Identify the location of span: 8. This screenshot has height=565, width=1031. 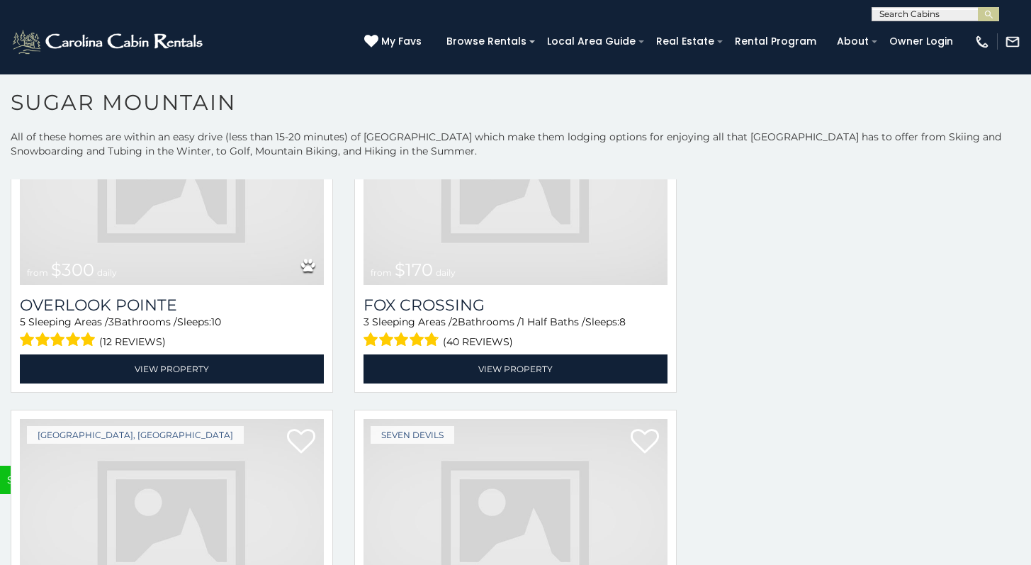
(622, 322).